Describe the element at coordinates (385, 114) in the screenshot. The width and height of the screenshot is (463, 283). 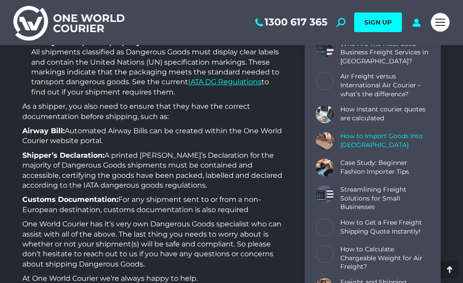
I see `a: How instant courier quotes are calculated` at that location.